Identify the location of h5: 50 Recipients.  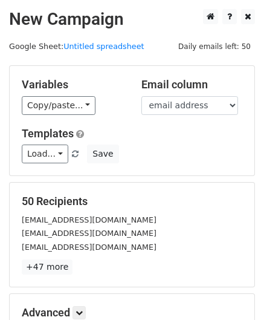
(132, 201).